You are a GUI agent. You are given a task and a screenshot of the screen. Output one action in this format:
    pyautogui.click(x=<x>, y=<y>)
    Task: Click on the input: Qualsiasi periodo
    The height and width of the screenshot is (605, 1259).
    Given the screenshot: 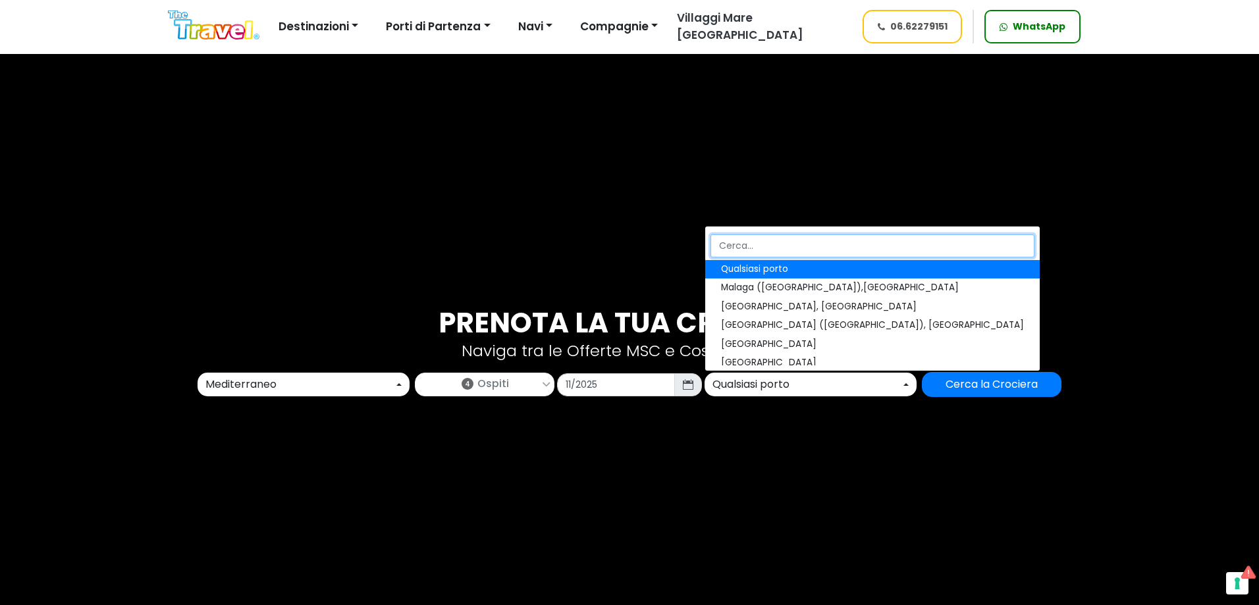 What is the action you would take?
    pyautogui.click(x=616, y=385)
    